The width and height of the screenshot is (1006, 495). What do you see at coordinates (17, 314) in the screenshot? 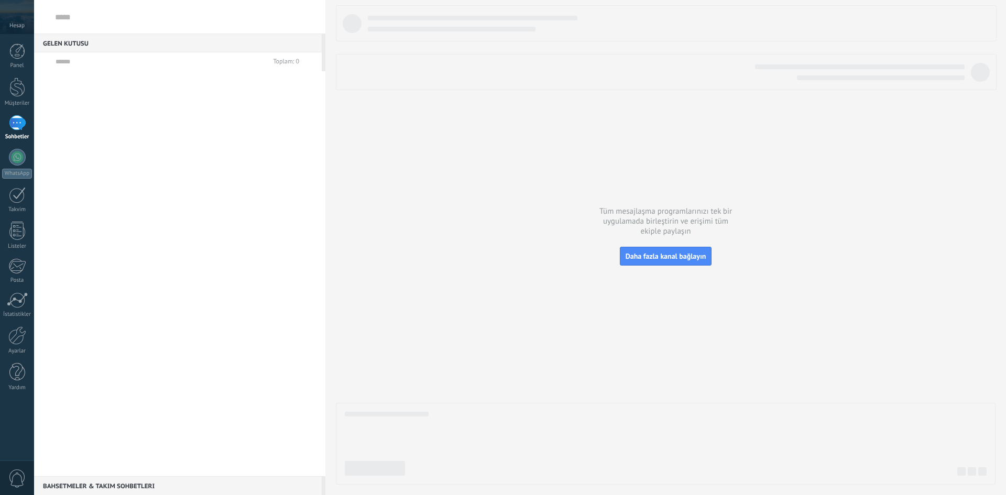
I see `div: İstatistikler` at bounding box center [17, 314].